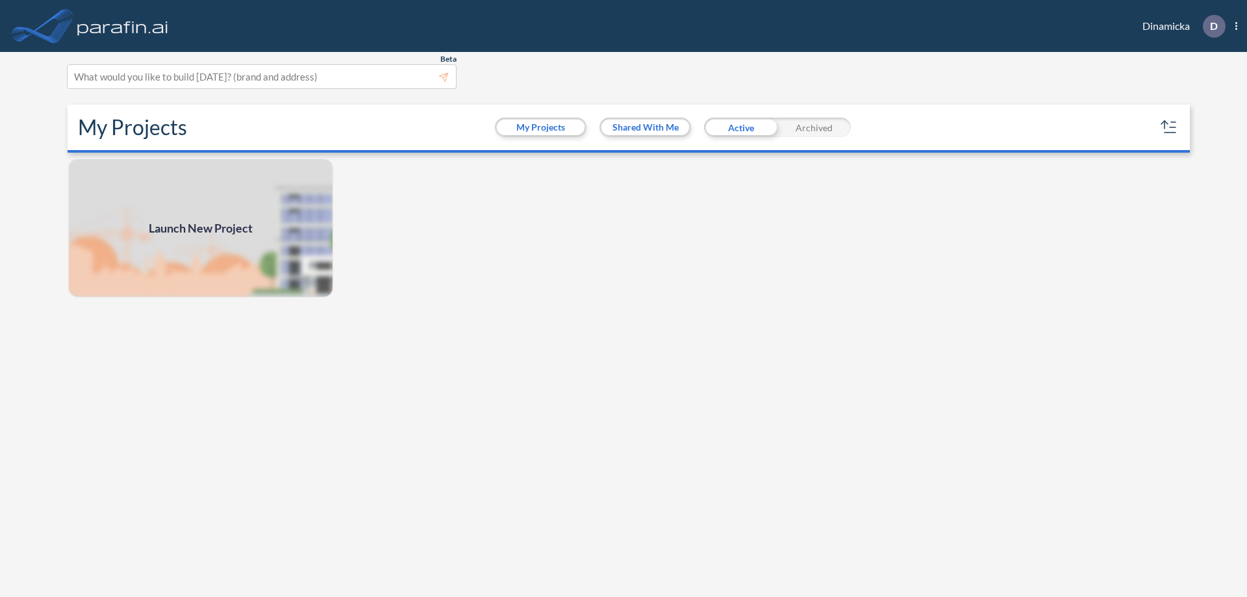 This screenshot has height=597, width=1247. What do you see at coordinates (201, 228) in the screenshot?
I see `a: Launch New Project` at bounding box center [201, 228].